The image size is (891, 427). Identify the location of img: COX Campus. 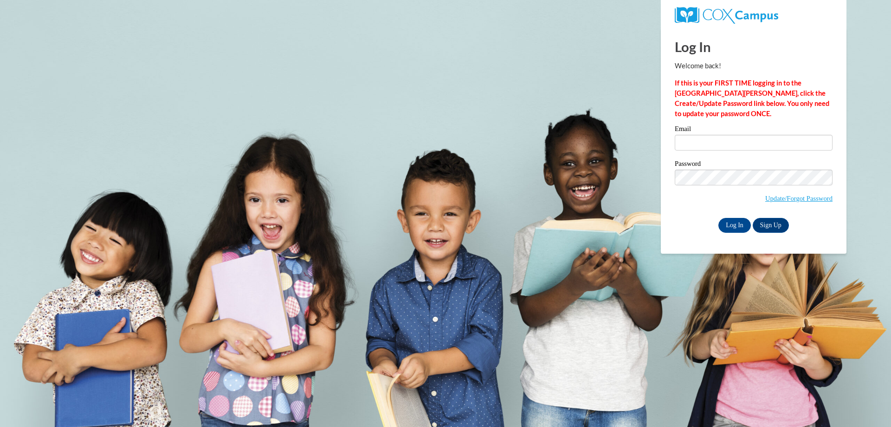
(726, 15).